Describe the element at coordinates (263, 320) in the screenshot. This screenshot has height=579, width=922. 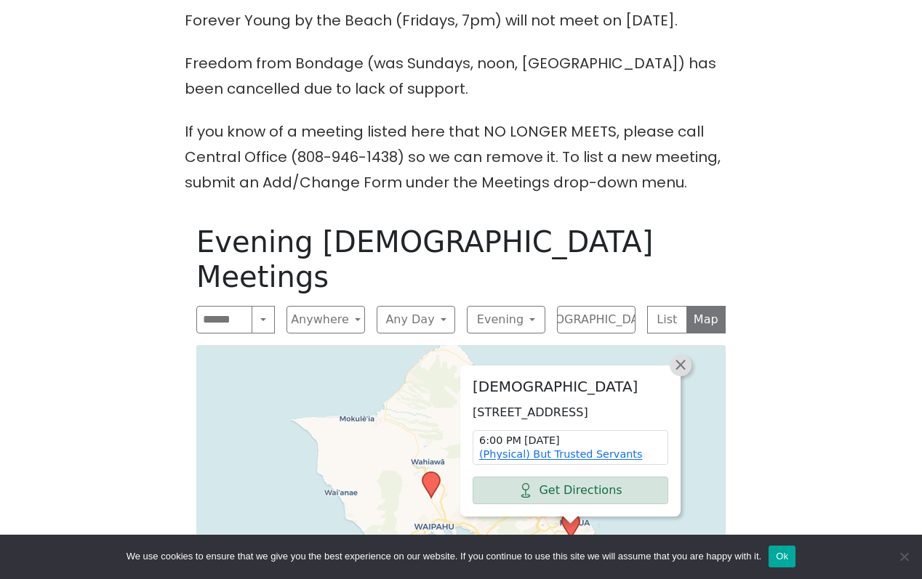
I see `button: Search` at that location.